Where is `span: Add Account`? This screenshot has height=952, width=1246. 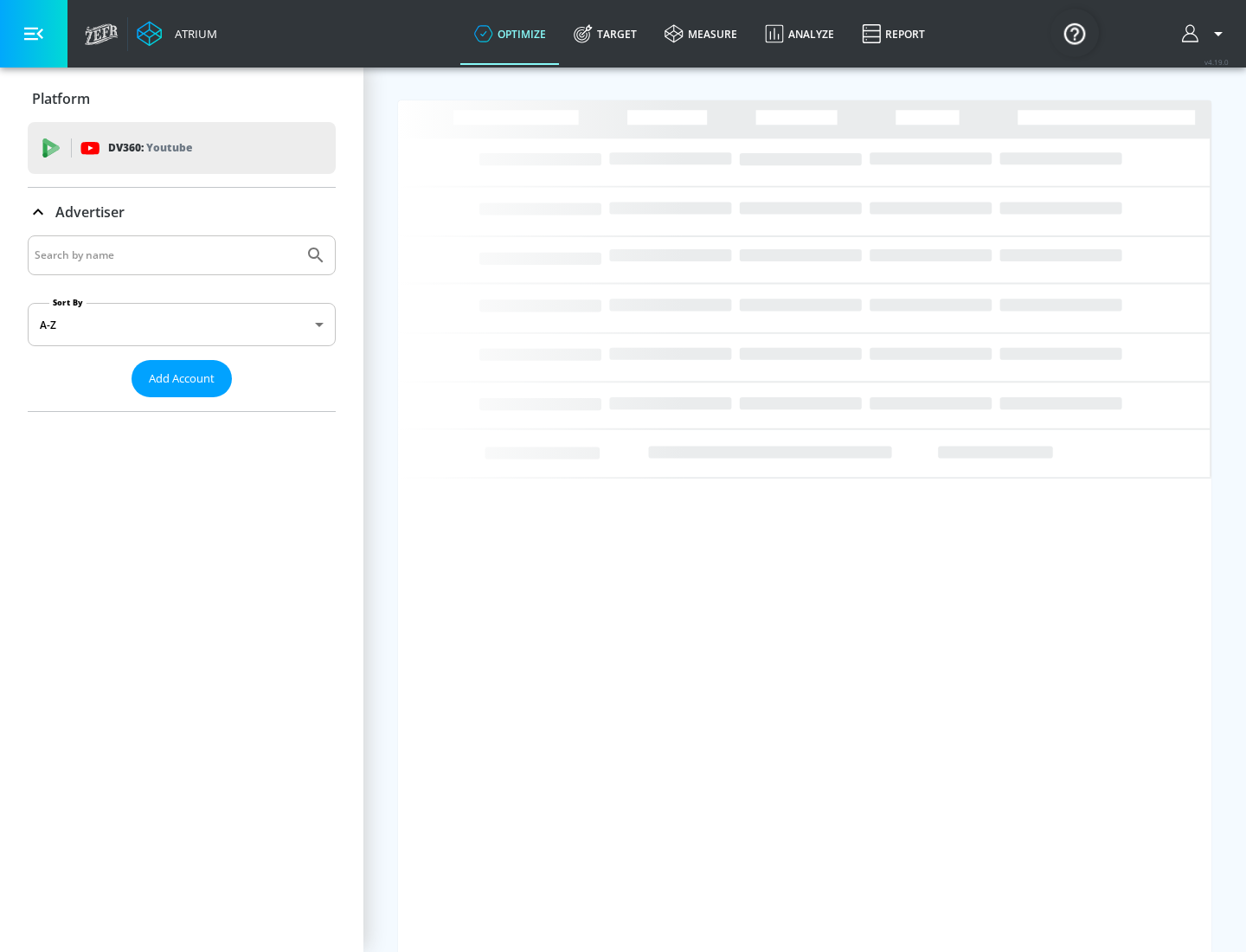 span: Add Account is located at coordinates (182, 378).